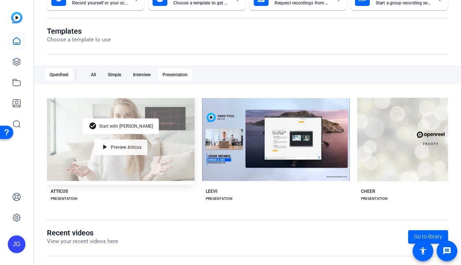 Image resolution: width=461 pixels, height=265 pixels. Describe the element at coordinates (17, 17) in the screenshot. I see `img: blue-gradient.svg` at that location.